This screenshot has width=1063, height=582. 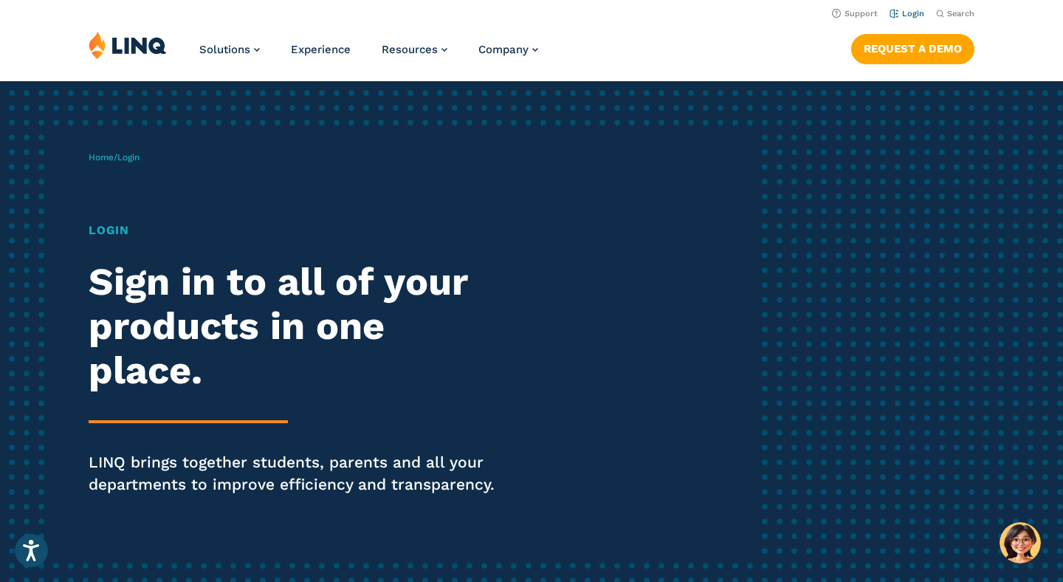 What do you see at coordinates (320, 49) in the screenshot?
I see `a: Experience` at bounding box center [320, 49].